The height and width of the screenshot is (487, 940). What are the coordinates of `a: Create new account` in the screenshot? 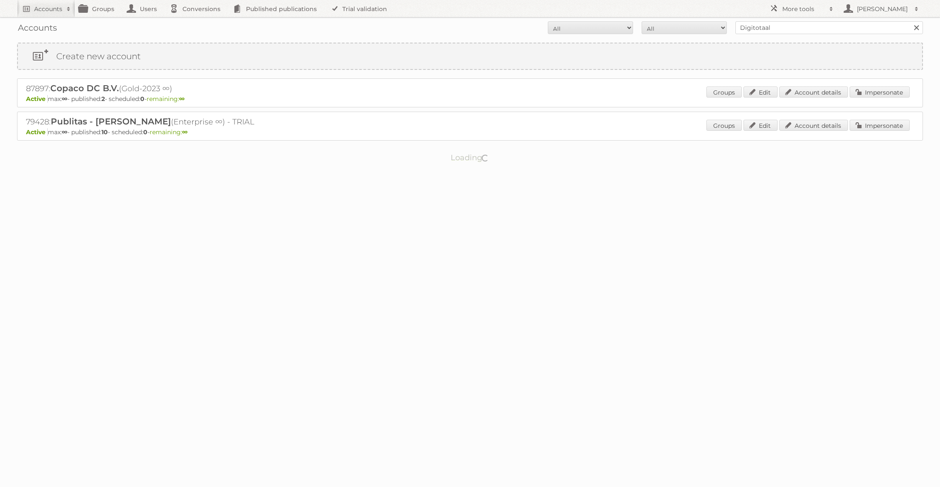 It's located at (470, 56).